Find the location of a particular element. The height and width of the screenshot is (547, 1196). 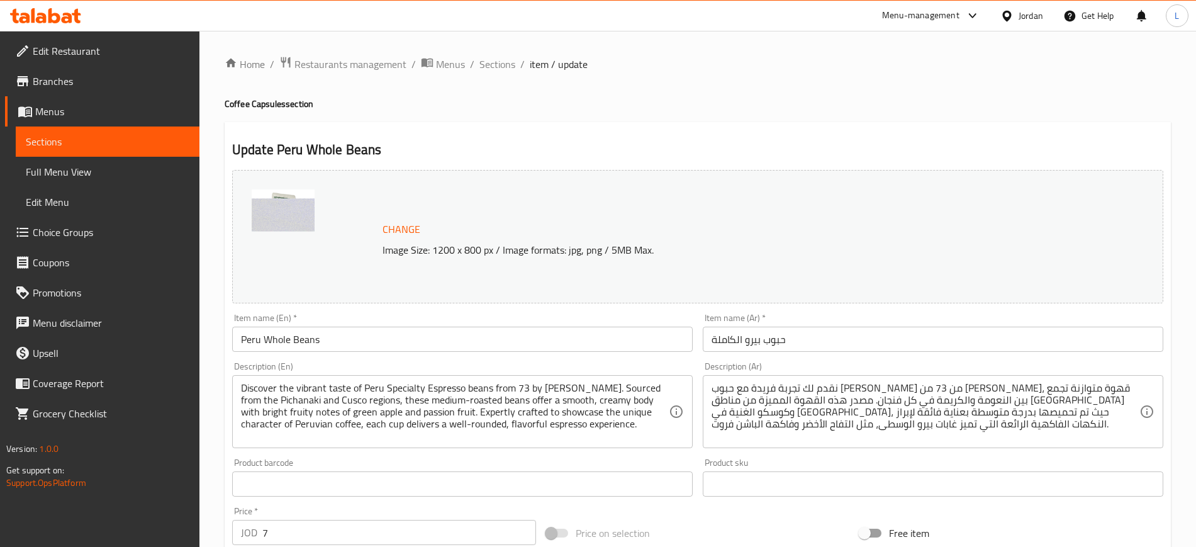

span: Coverage Report is located at coordinates (111, 383).